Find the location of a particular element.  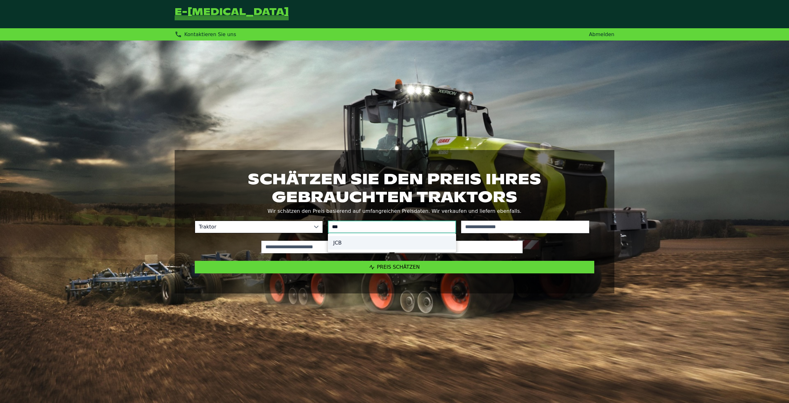

span: Traktor is located at coordinates (253, 227).